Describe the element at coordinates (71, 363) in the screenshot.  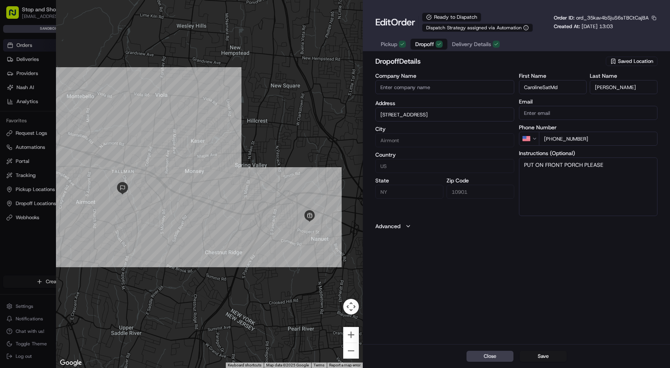
I see `img: Google` at that location.